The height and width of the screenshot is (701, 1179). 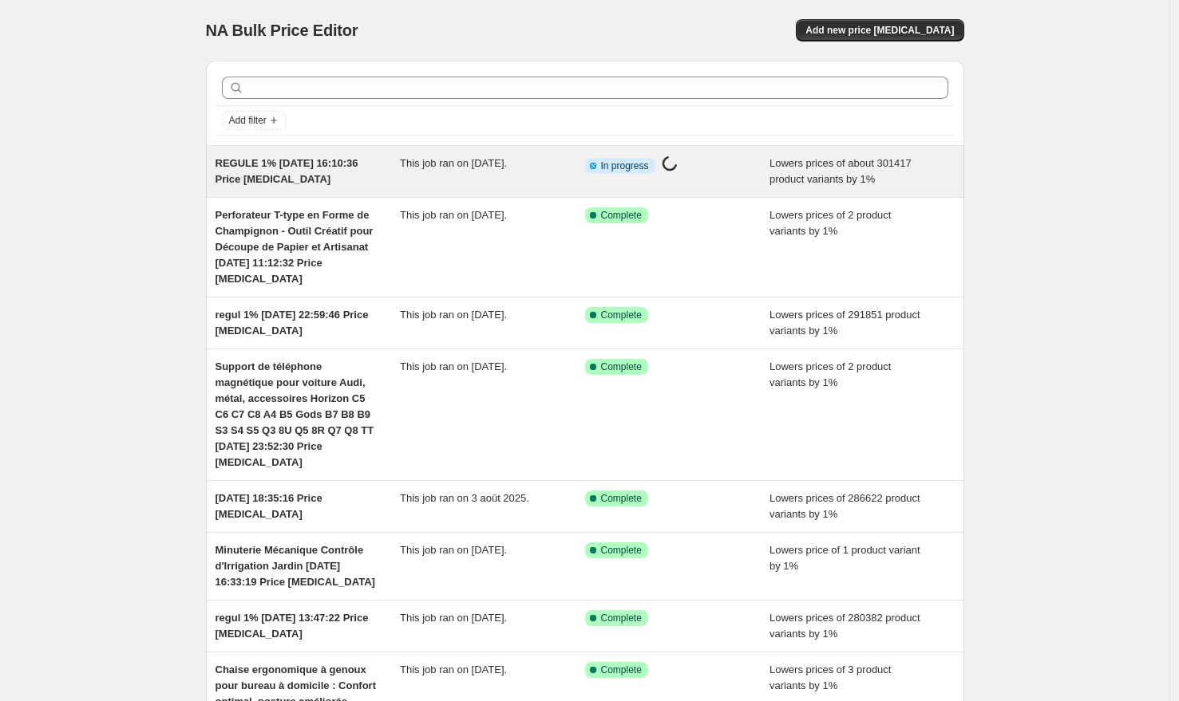 I want to click on span: In progress, so click(x=625, y=166).